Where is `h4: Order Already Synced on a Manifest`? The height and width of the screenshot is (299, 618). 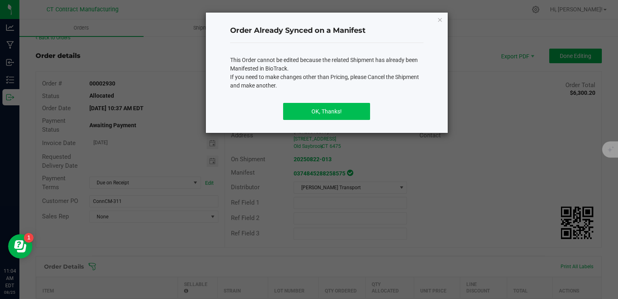
h4: Order Already Synced on a Manifest is located at coordinates (327, 31).